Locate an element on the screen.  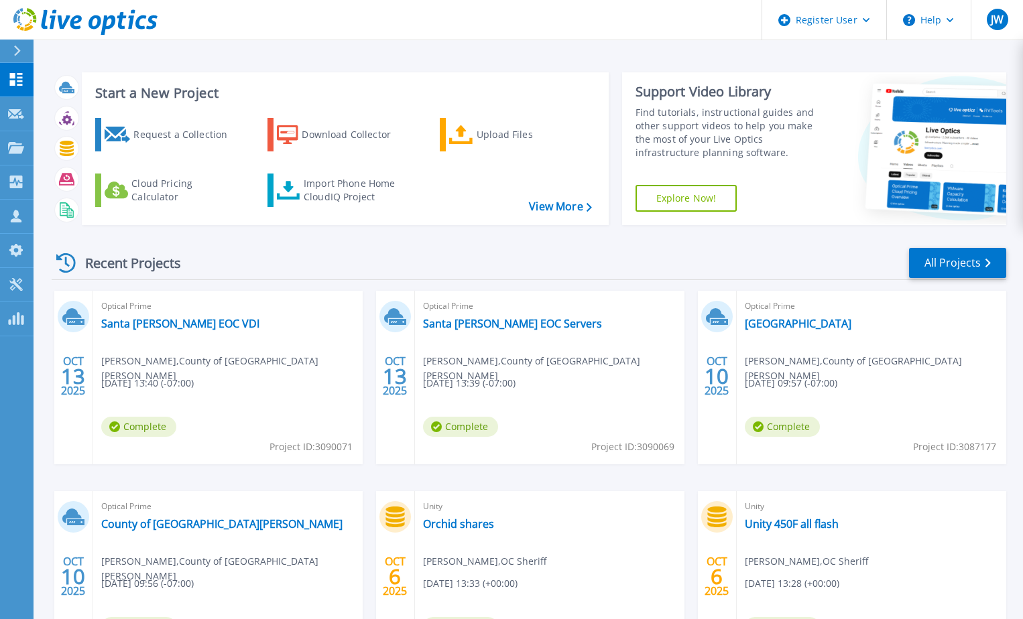
div: Cloud Pricing Calculator is located at coordinates (185, 190).